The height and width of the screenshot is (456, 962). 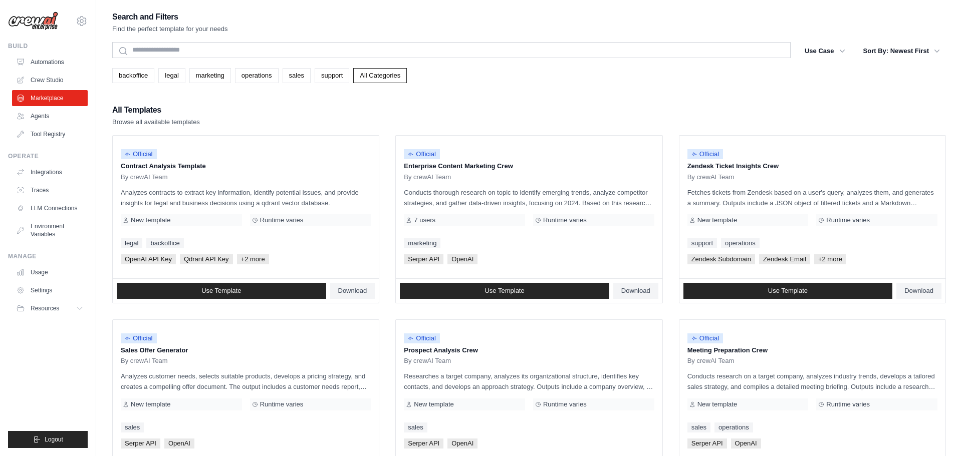 What do you see at coordinates (48, 440) in the screenshot?
I see `button: Logout` at bounding box center [48, 440].